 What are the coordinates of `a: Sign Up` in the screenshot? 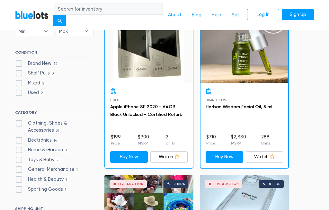 It's located at (298, 15).